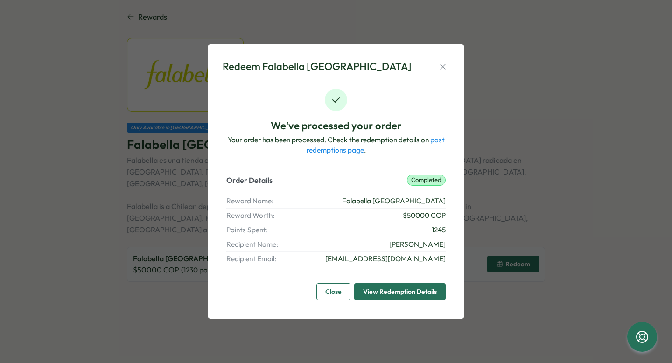 This screenshot has height=363, width=672. Describe the element at coordinates (426, 180) in the screenshot. I see `p: completed` at that location.